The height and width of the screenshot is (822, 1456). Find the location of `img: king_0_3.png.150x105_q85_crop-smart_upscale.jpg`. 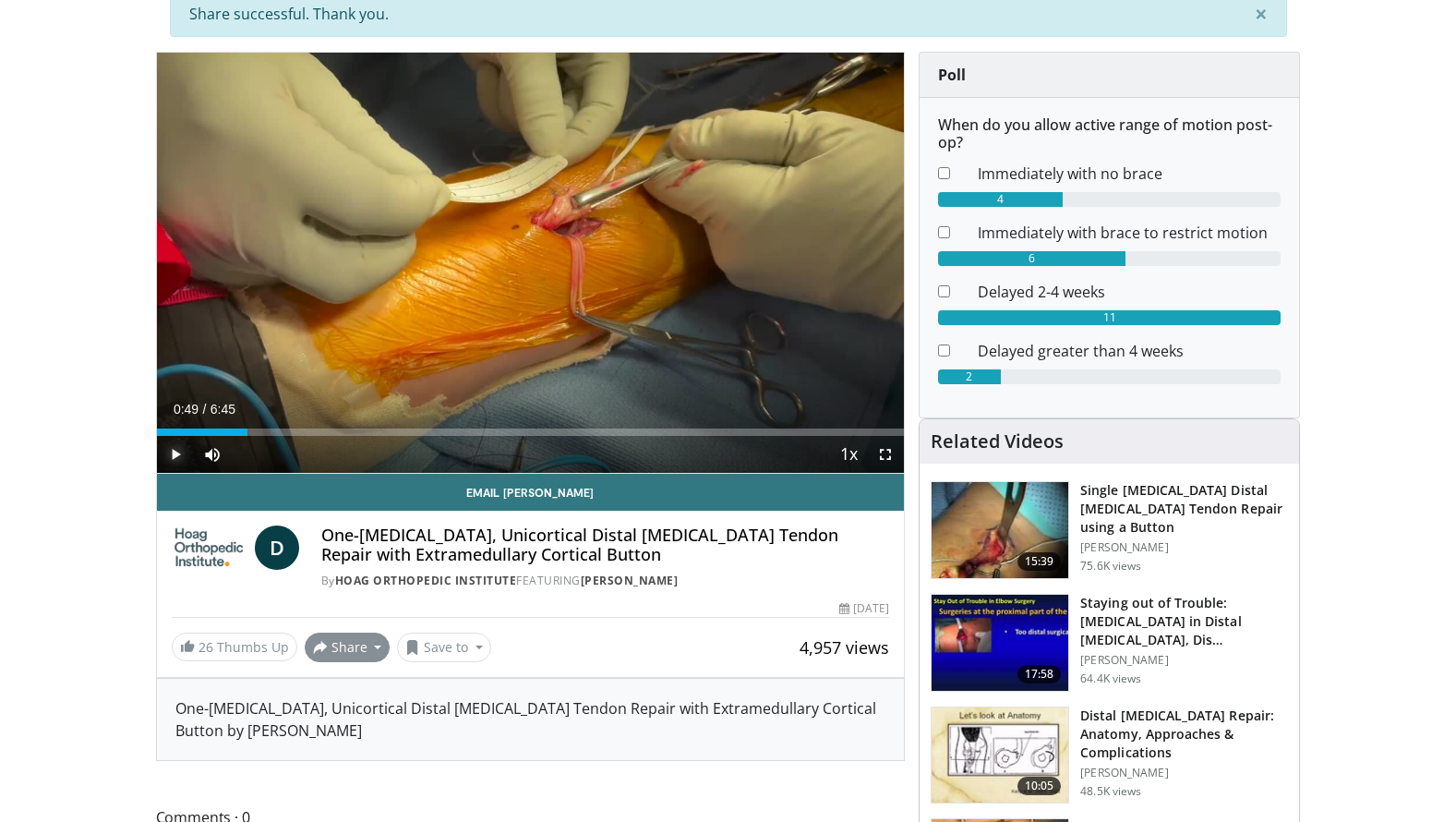

img: king_0_3.png.150x105_q85_crop-smart_upscale.jpg is located at coordinates (1000, 530).